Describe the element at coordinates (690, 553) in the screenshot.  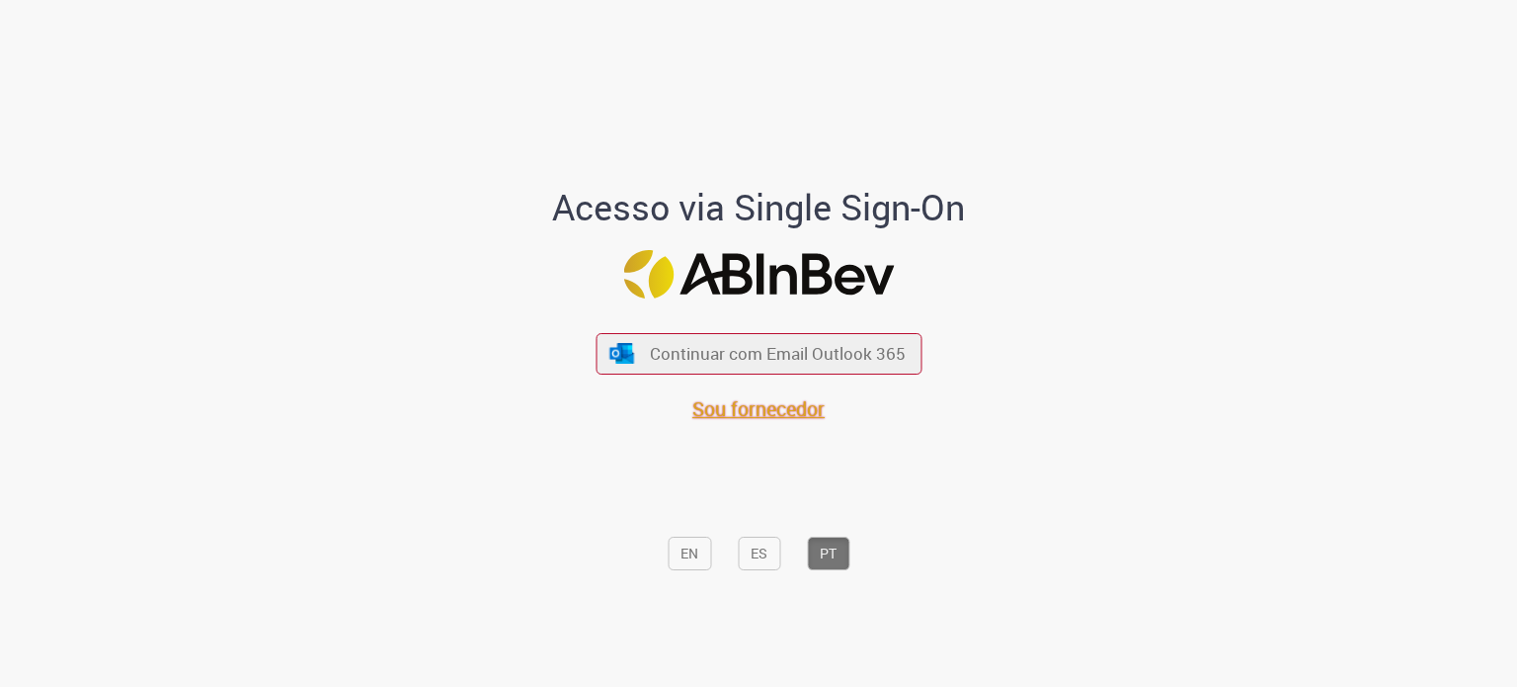
I see `button: EN` at that location.